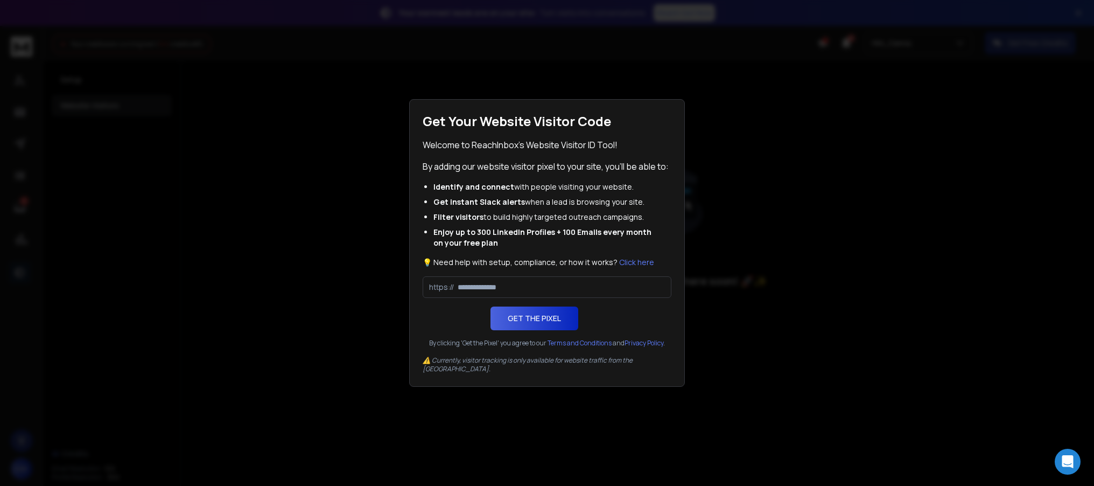 The image size is (1094, 486). What do you see at coordinates (579, 343) in the screenshot?
I see `a: Terms and Conditions` at bounding box center [579, 343].